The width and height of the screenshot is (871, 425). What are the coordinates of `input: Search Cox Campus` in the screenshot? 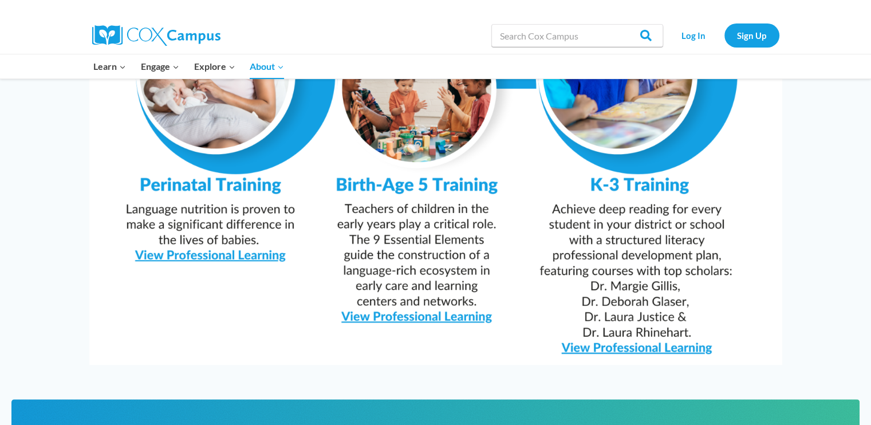 It's located at (577, 35).